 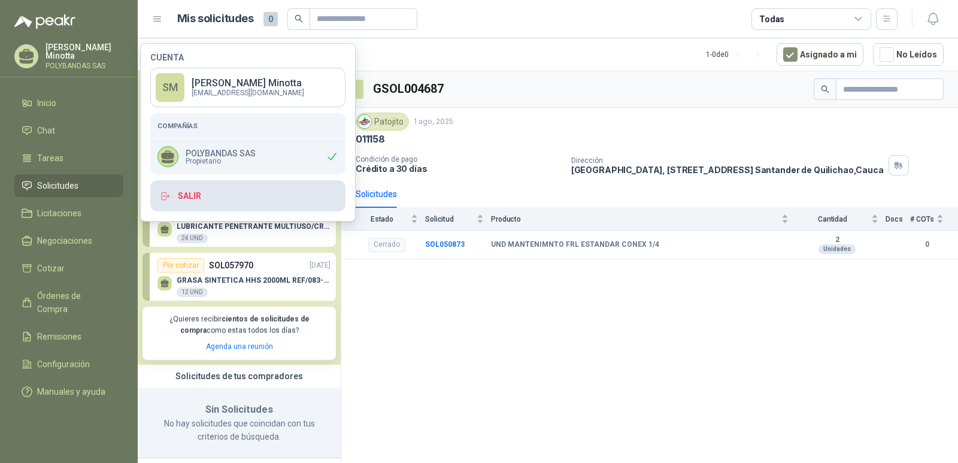 I want to click on a: Tareas, so click(x=69, y=158).